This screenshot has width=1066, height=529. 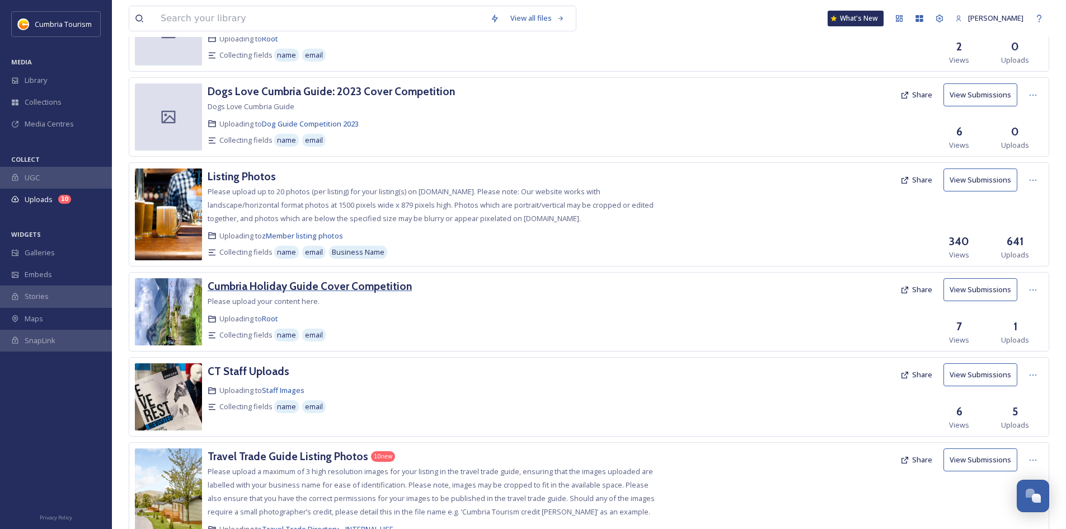 What do you see at coordinates (288, 456) in the screenshot?
I see `a: Travel Trade Guide Listing Photos` at bounding box center [288, 456].